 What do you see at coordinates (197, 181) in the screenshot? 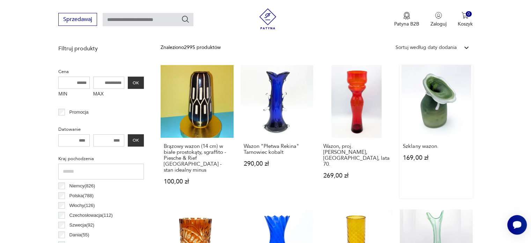
I see `p: 100,00 zł` at bounding box center [197, 181].